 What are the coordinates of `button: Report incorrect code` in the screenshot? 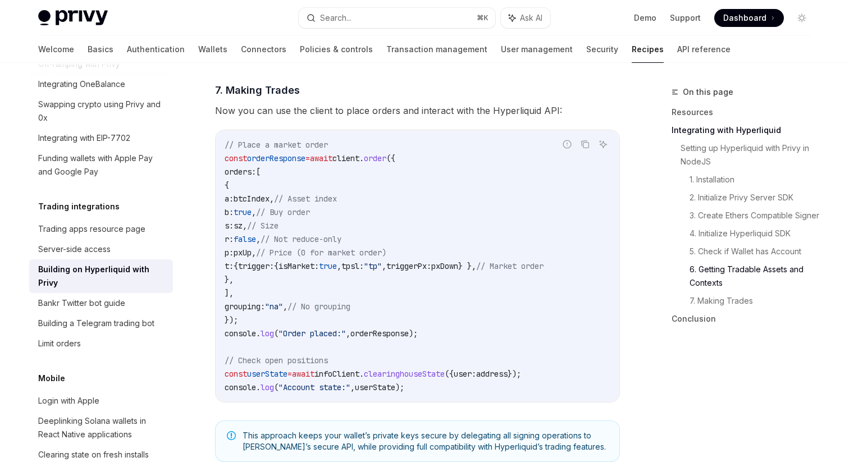 It's located at (567, 144).